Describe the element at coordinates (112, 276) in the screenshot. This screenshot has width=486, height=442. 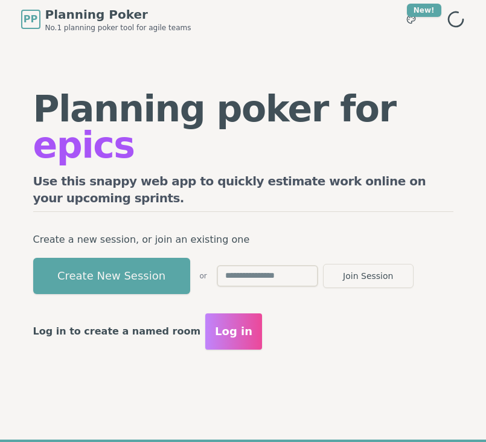
I see `button: Create New Session` at that location.